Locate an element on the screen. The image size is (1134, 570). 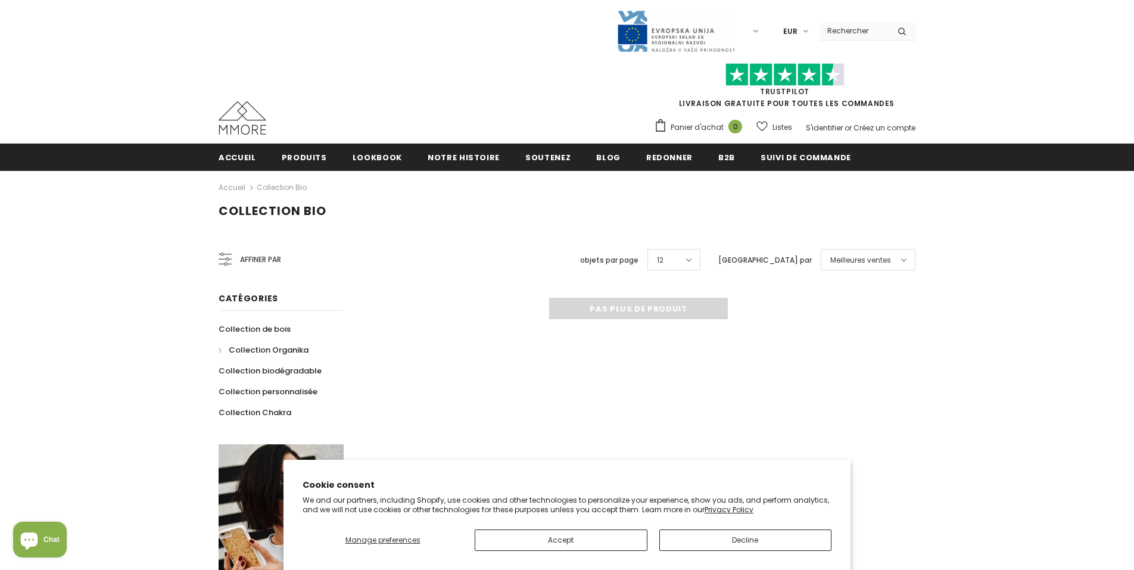
span: EUR is located at coordinates (791, 32).